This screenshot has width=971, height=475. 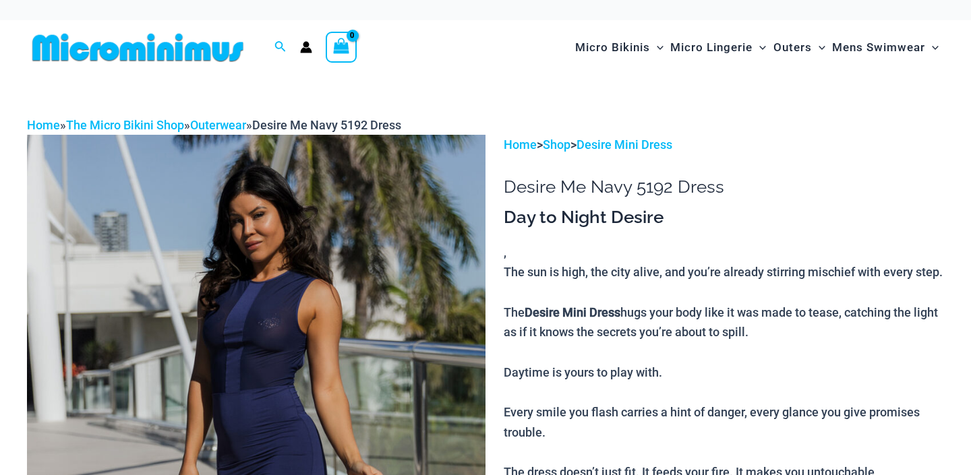 I want to click on span: Mens Swimwear, so click(x=879, y=47).